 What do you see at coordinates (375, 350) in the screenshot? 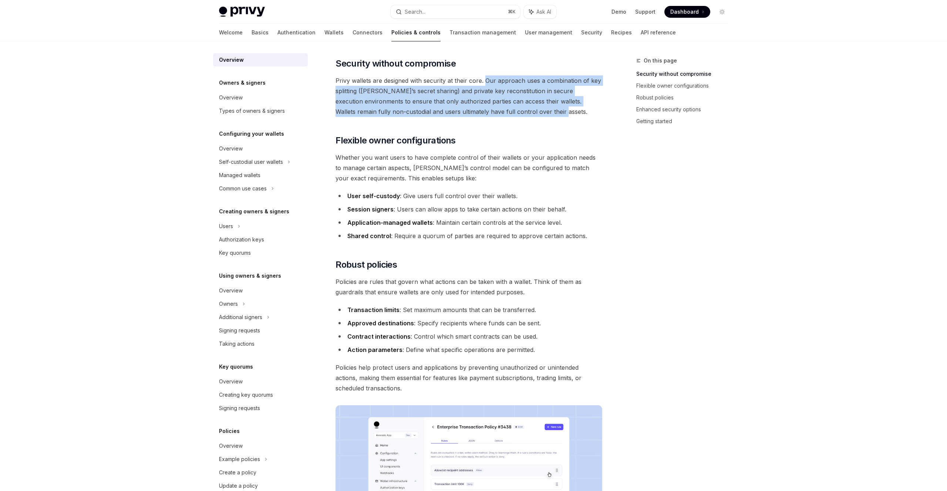
I see `strong: Action parameters` at bounding box center [375, 350].